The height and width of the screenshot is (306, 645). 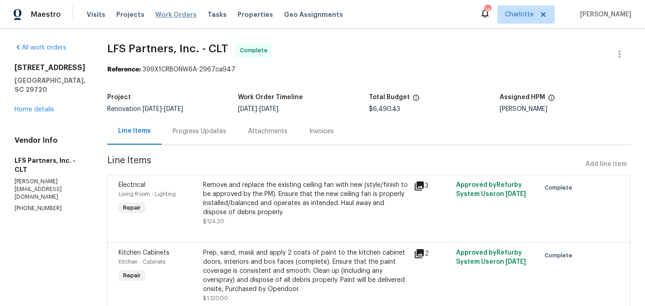 What do you see at coordinates (134, 131) in the screenshot?
I see `div: Line Items` at bounding box center [134, 131].